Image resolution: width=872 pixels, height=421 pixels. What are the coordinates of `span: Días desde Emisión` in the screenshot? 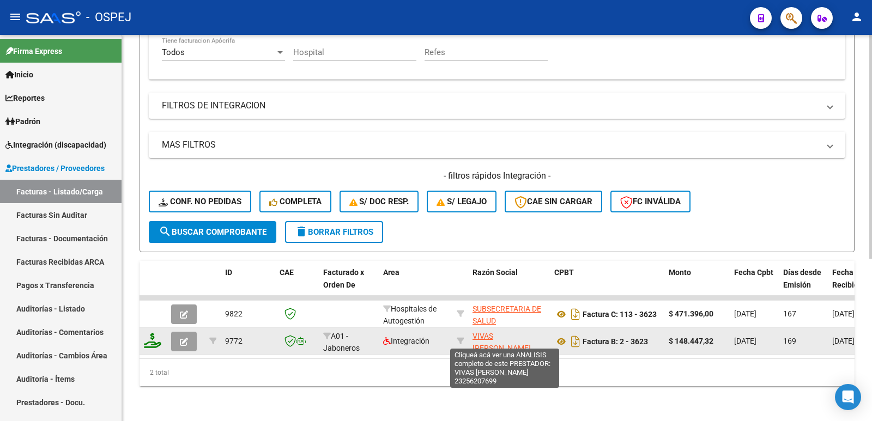 It's located at (803, 279).